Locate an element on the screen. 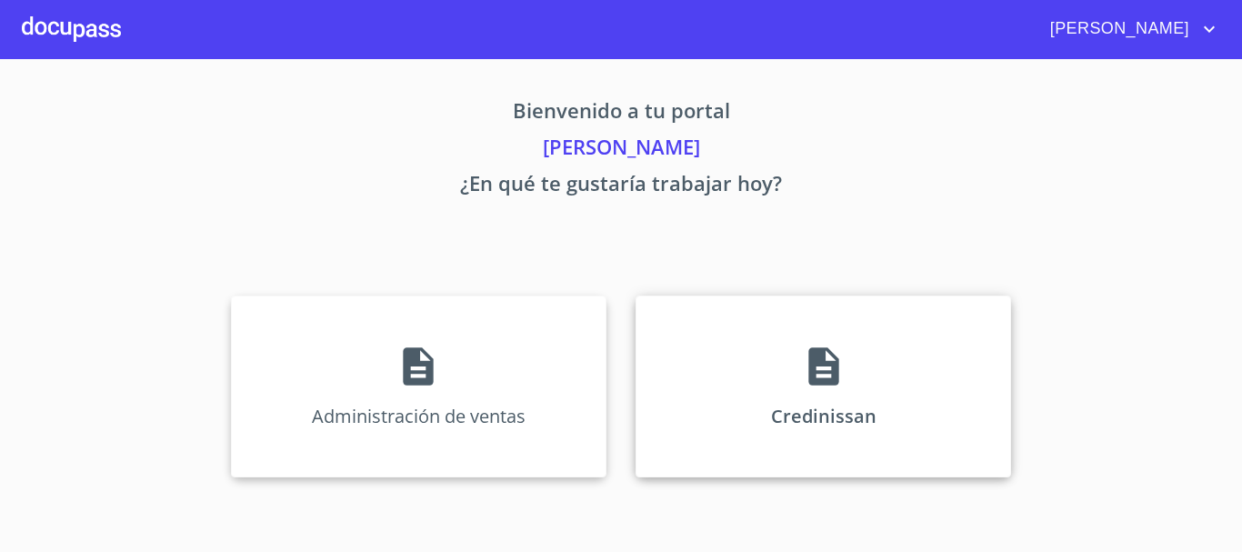 This screenshot has height=552, width=1242. p: ¿En qué te gustaría trabajar hoy? is located at coordinates (621, 186).